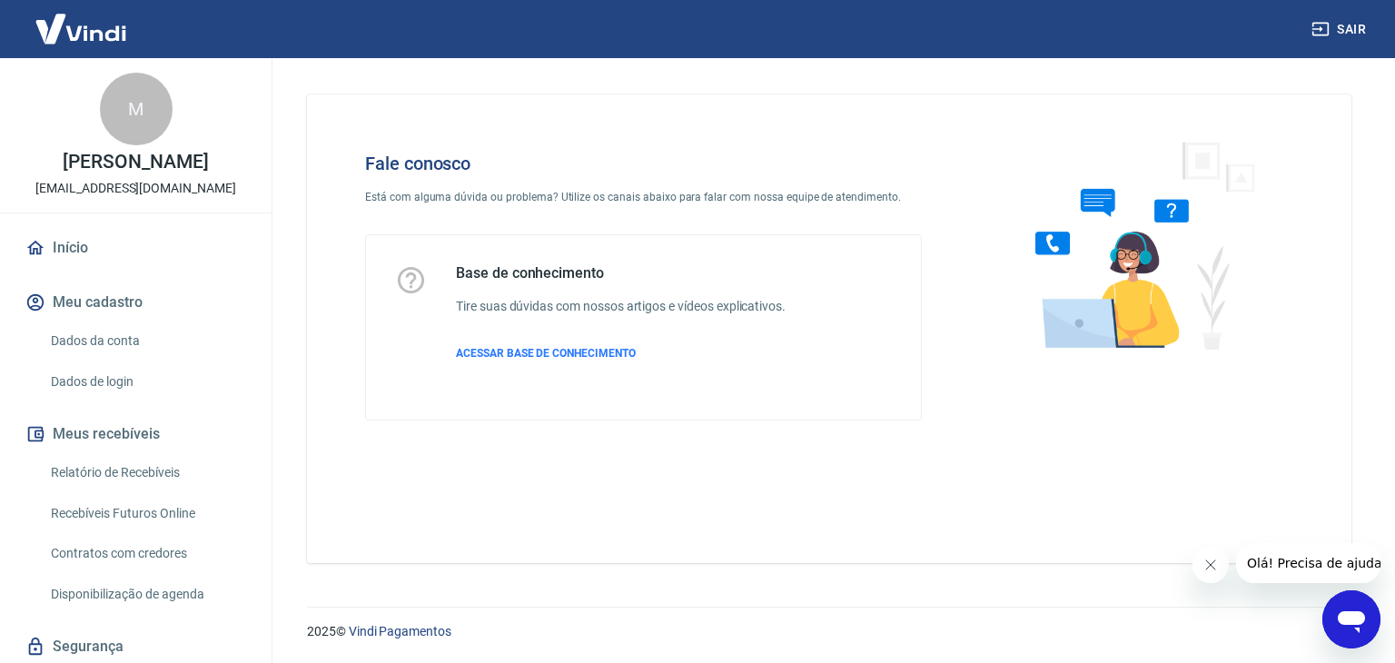 The width and height of the screenshot is (1395, 663). What do you see at coordinates (135, 302) in the screenshot?
I see `button: Meu cadastro` at bounding box center [135, 302].